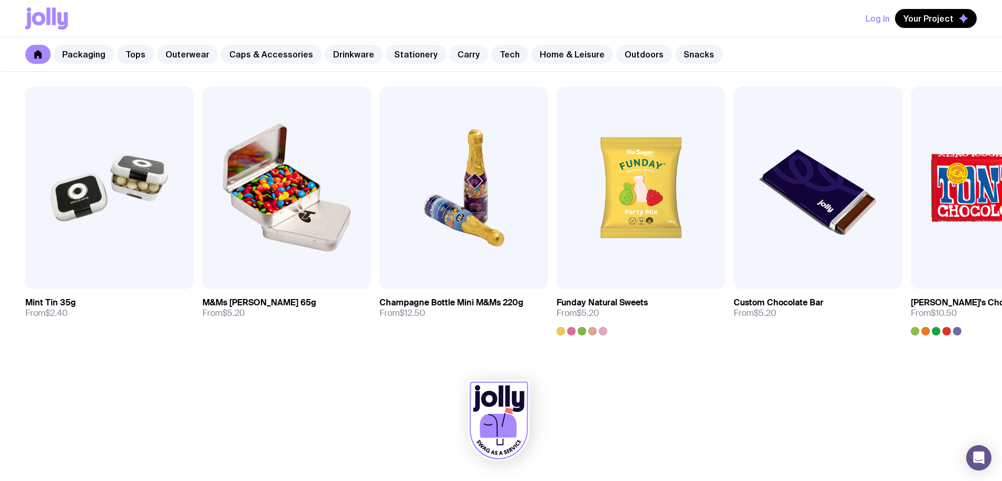 Image resolution: width=1002 pixels, height=481 pixels. What do you see at coordinates (944, 313) in the screenshot?
I see `span: $10.50` at bounding box center [944, 313].